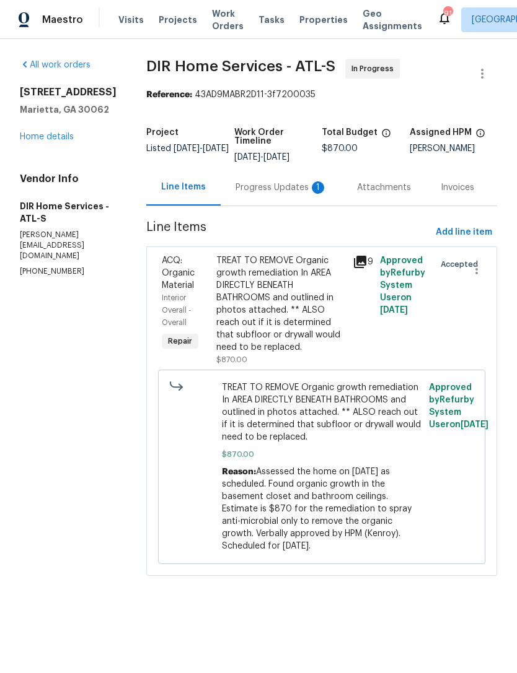  I want to click on div: Invoices, so click(457, 188).